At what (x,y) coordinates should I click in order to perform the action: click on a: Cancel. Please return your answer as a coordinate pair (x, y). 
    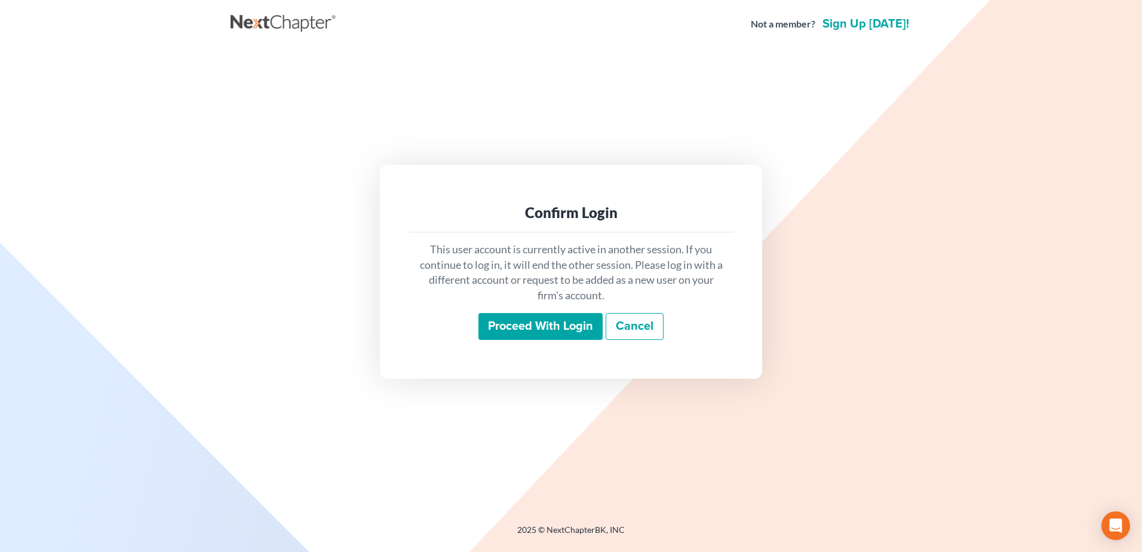
    Looking at the image, I should click on (634, 327).